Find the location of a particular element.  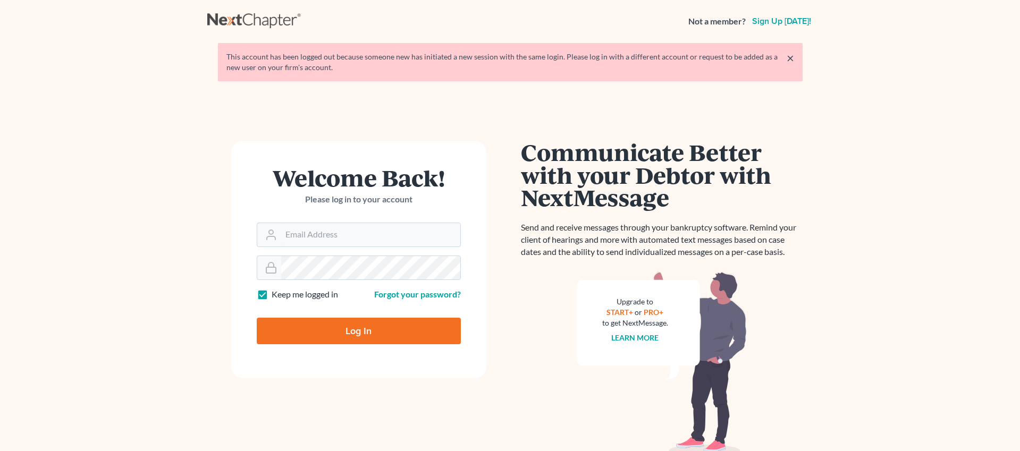

a: Forgot your password? is located at coordinates (417, 294).